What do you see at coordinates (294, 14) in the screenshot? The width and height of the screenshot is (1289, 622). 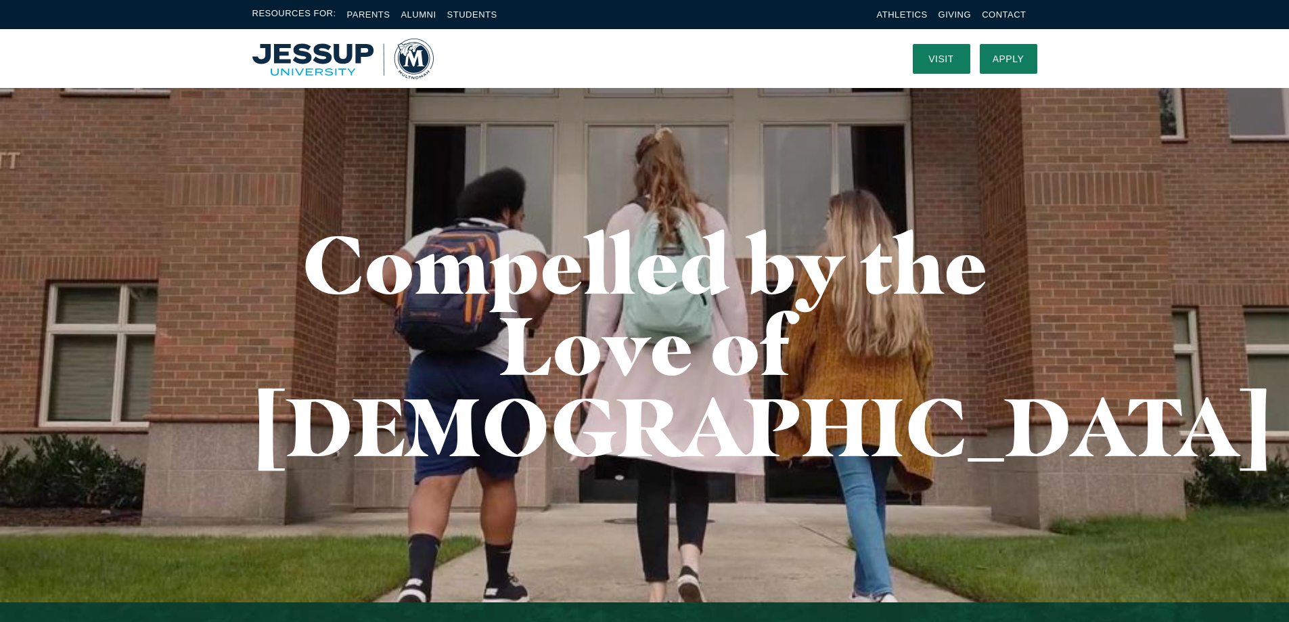 I see `span: Resources For:` at bounding box center [294, 14].